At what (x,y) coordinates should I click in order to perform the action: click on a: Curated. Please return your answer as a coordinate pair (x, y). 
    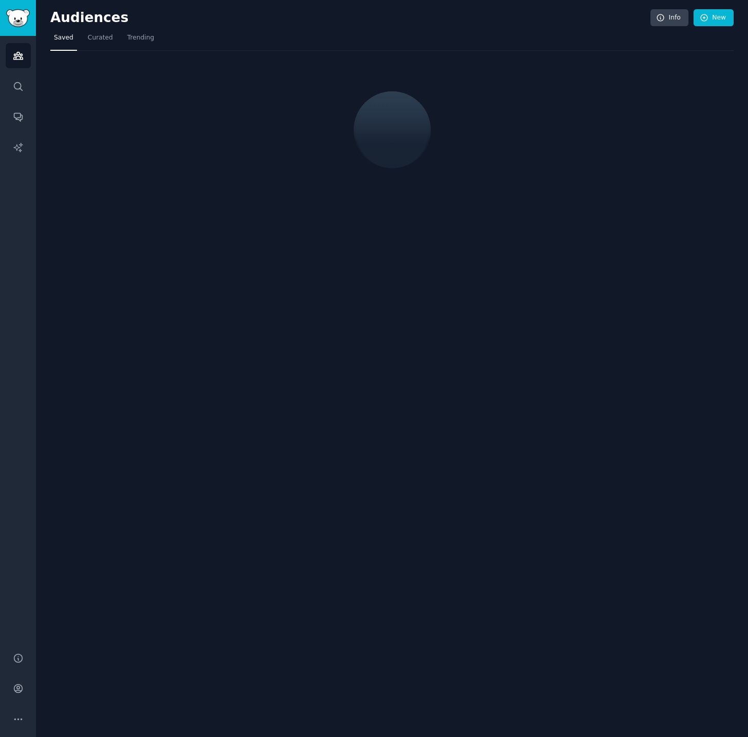
    Looking at the image, I should click on (100, 40).